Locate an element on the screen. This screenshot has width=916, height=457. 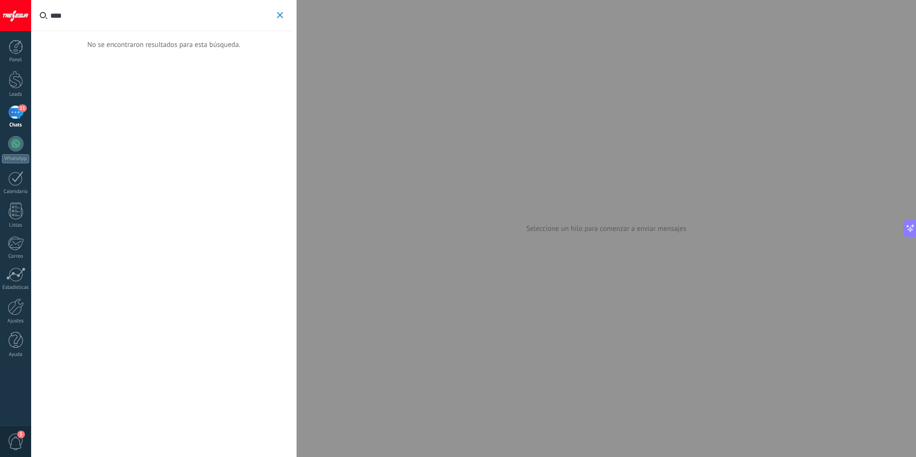
div: WhatsApp is located at coordinates (15, 159).